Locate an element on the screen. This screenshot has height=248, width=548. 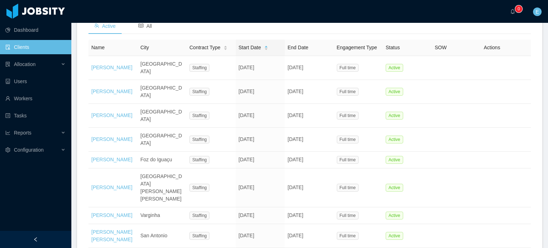
i: icon: line-chart is located at coordinates (8, 133).